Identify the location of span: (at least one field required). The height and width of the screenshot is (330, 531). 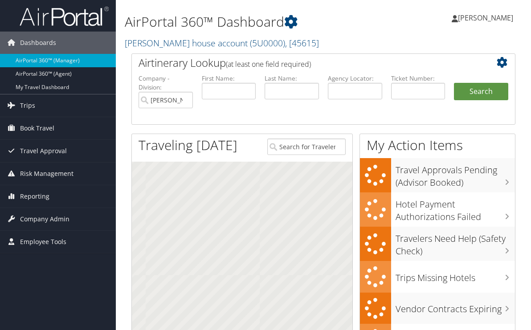
(268, 64).